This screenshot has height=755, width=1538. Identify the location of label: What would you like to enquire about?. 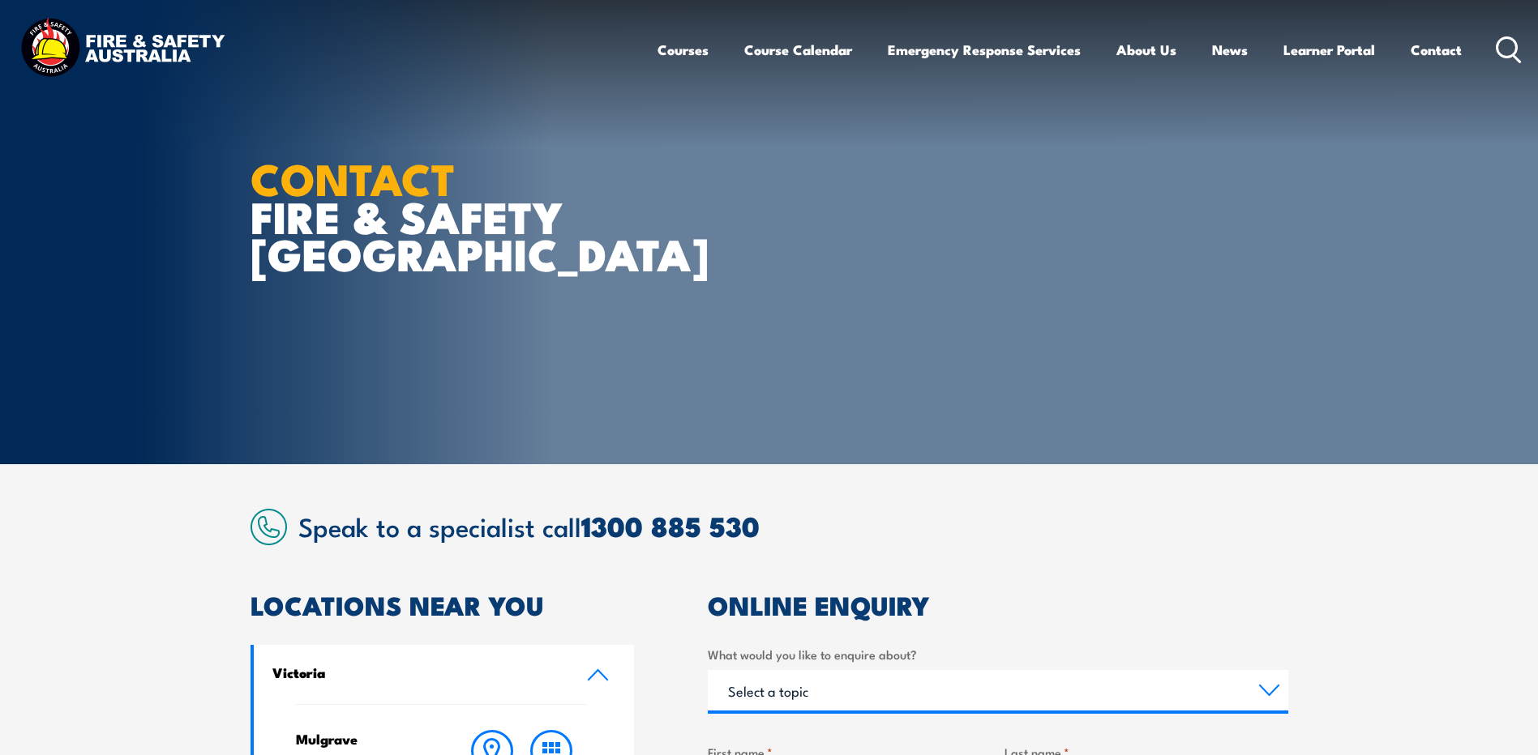
(998, 654).